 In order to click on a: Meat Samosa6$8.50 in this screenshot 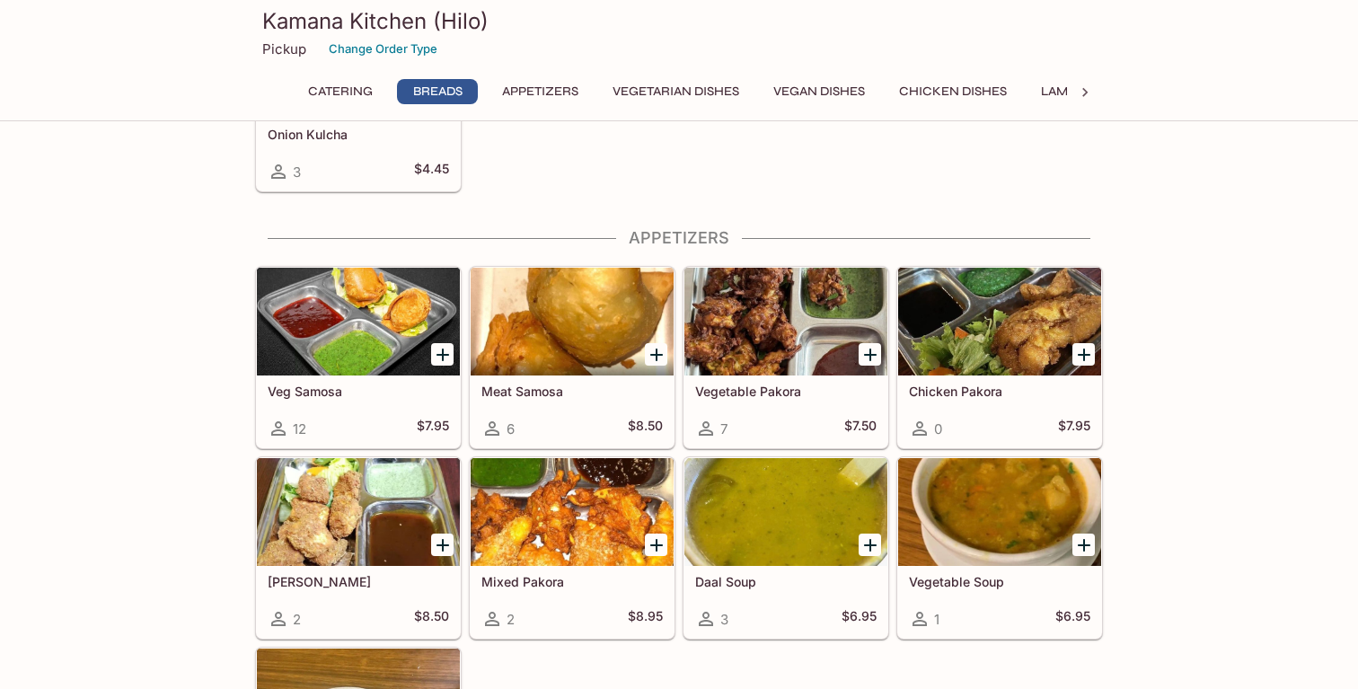, I will do `click(572, 357)`.